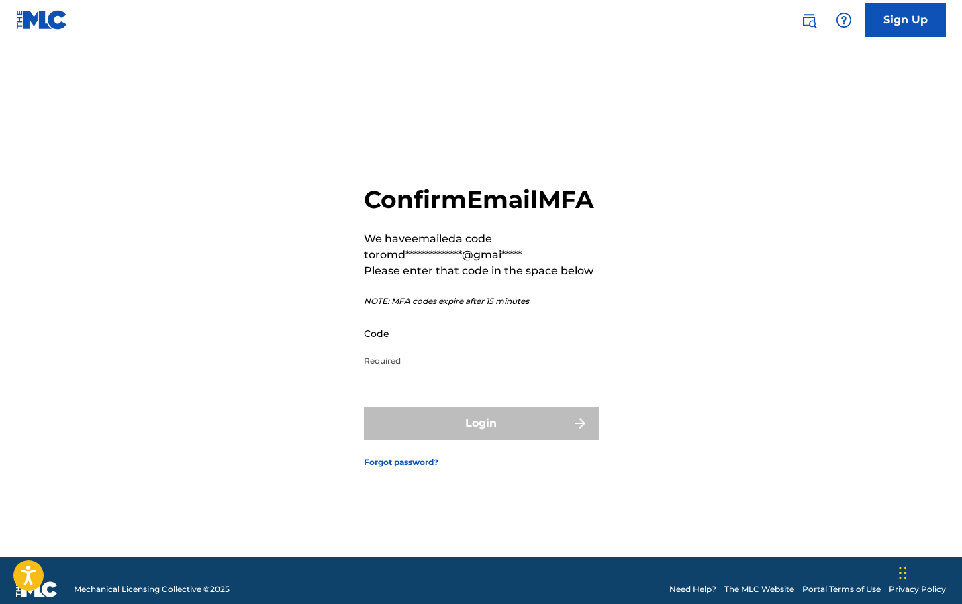 This screenshot has width=962, height=604. Describe the element at coordinates (906, 20) in the screenshot. I see `a: Sign Up` at that location.